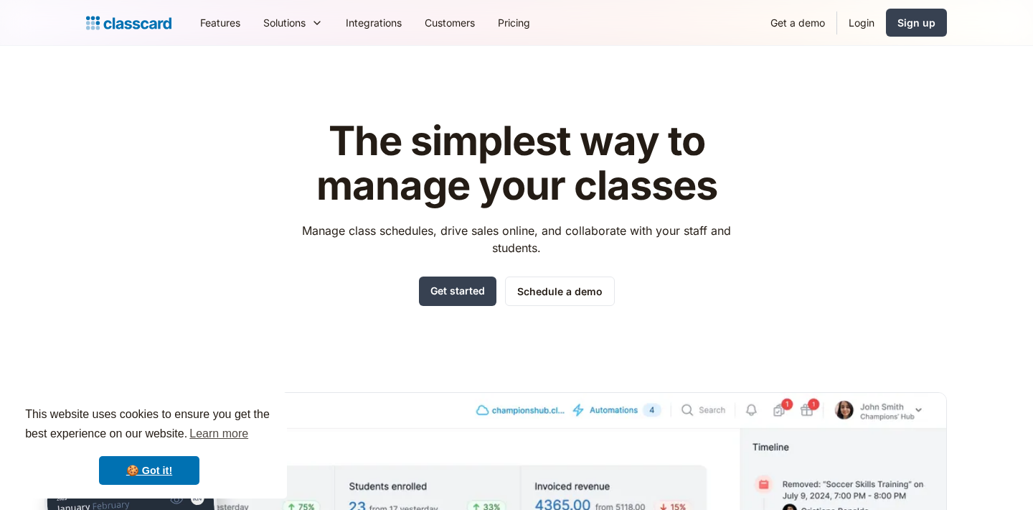  What do you see at coordinates (149, 470) in the screenshot?
I see `a: dismiss cookie message` at bounding box center [149, 470].